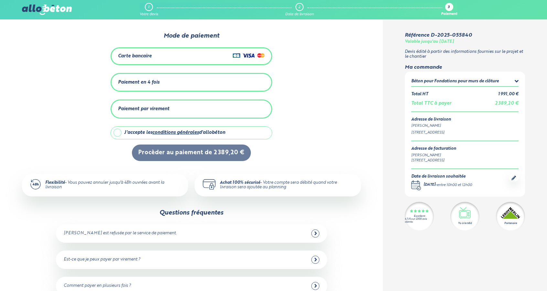 The image size is (547, 291). Describe the element at coordinates (102, 259) in the screenshot. I see `div: Est-ce que je peux payer par virement ?` at that location.